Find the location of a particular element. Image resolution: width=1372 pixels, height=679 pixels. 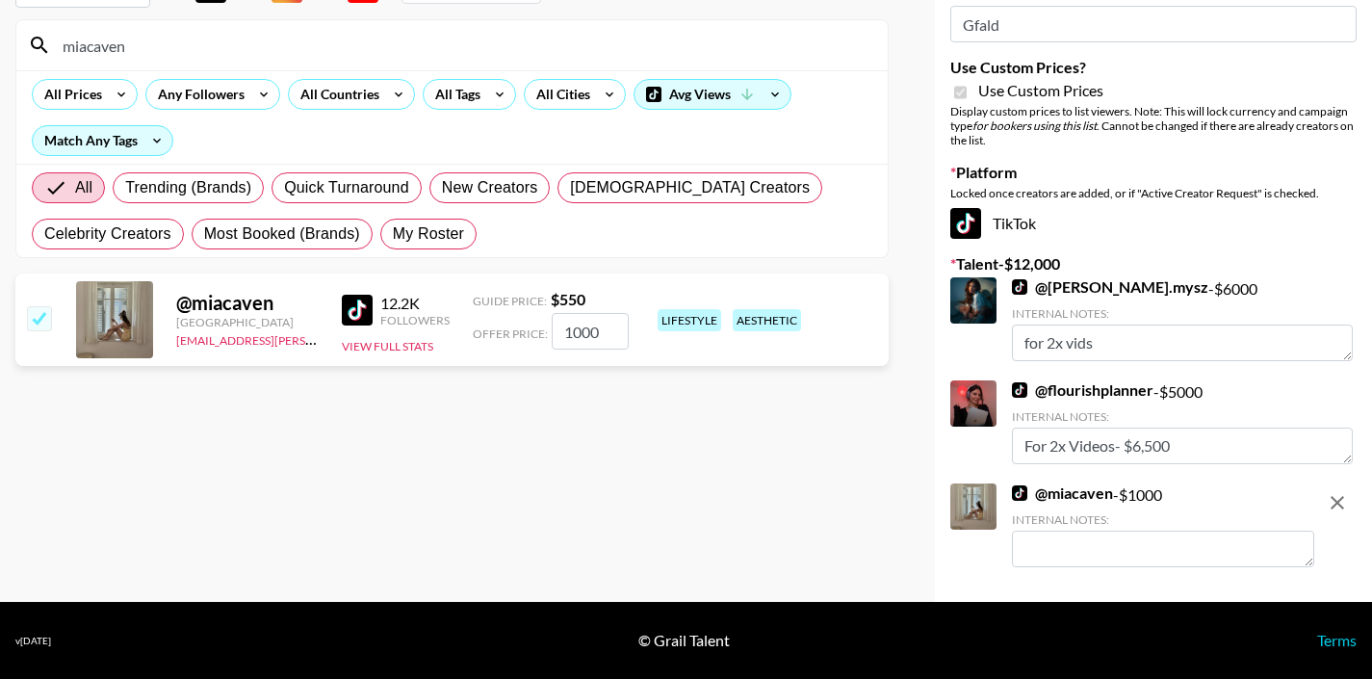

strong: $ 550 is located at coordinates (568, 298).